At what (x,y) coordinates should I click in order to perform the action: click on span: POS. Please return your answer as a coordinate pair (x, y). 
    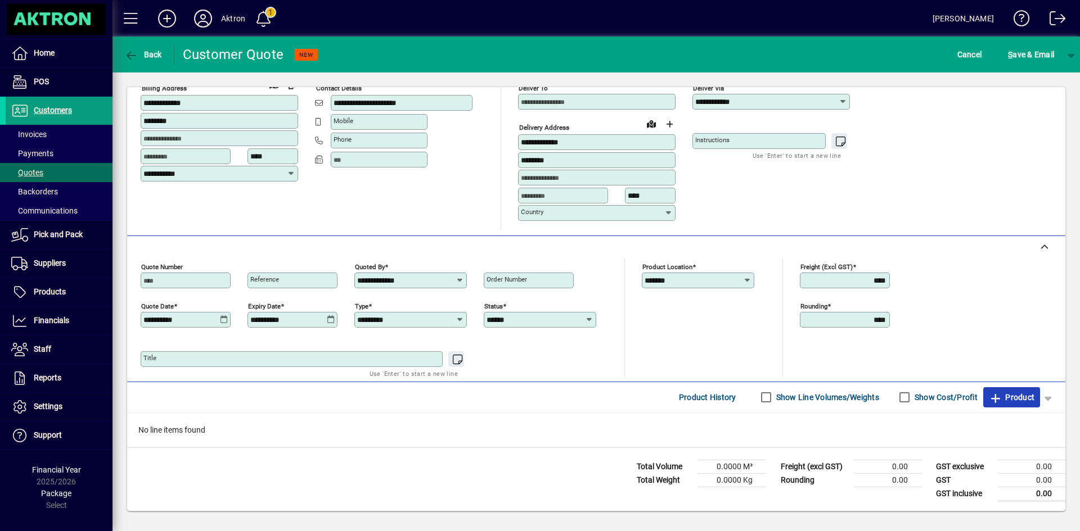
    Looking at the image, I should click on (41, 82).